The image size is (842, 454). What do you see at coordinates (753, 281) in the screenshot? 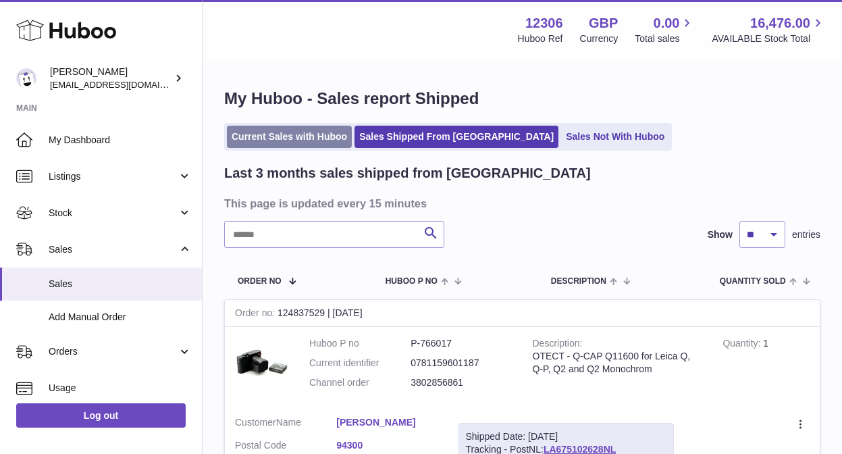
I see `span: Quantity Sold` at bounding box center [753, 281].